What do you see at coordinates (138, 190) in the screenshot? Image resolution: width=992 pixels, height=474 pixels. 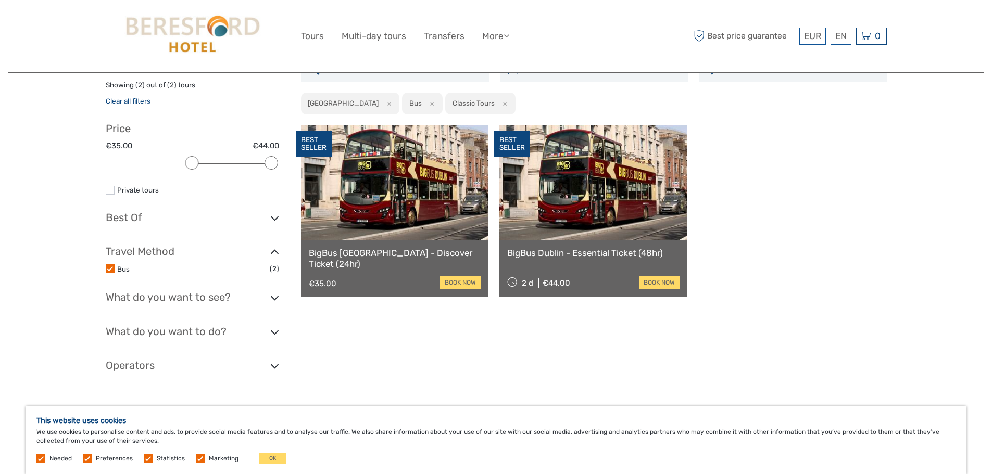 I see `a: Private tours` at bounding box center [138, 190].